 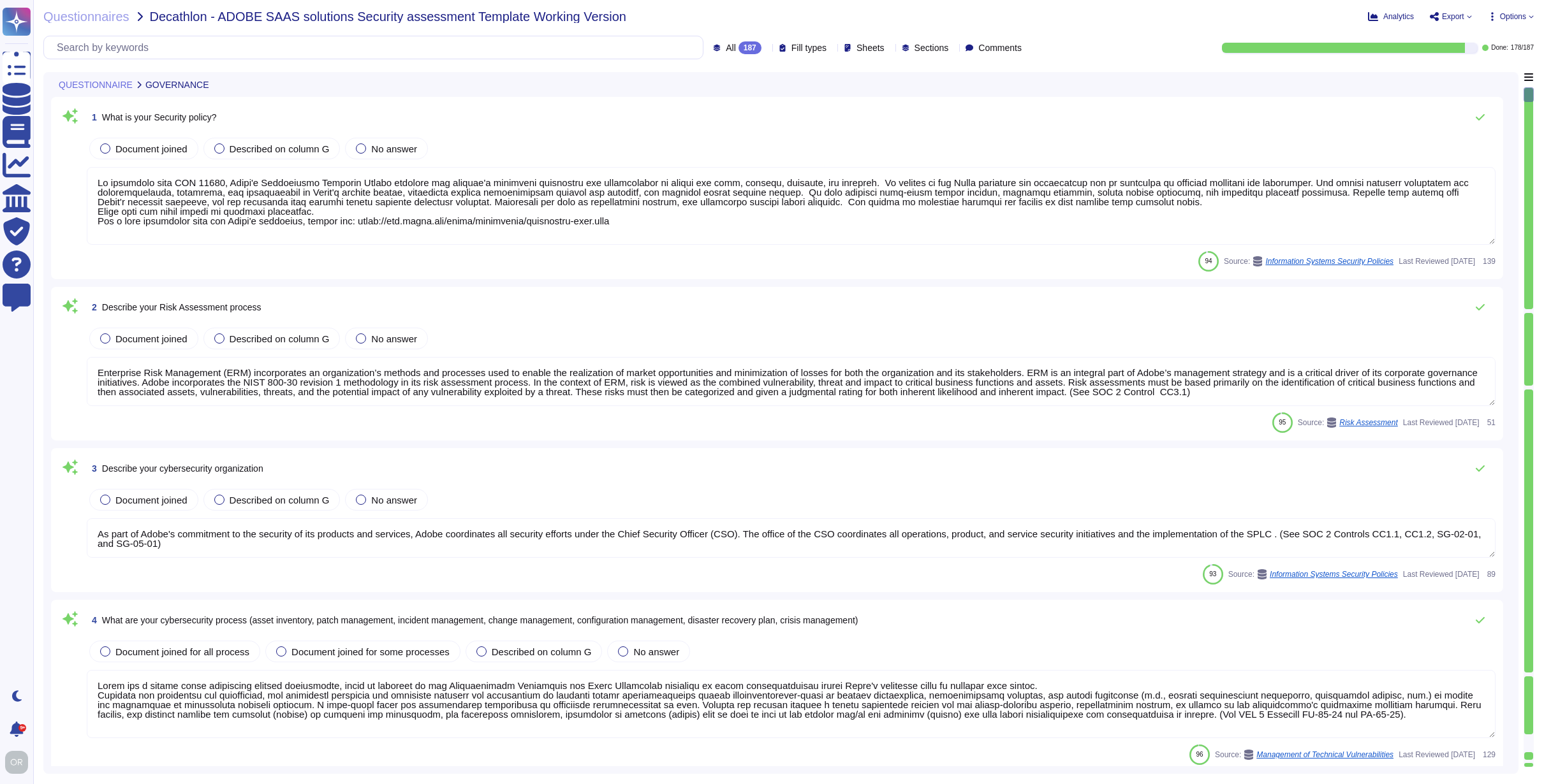 I want to click on span: 89, so click(x=1490, y=574).